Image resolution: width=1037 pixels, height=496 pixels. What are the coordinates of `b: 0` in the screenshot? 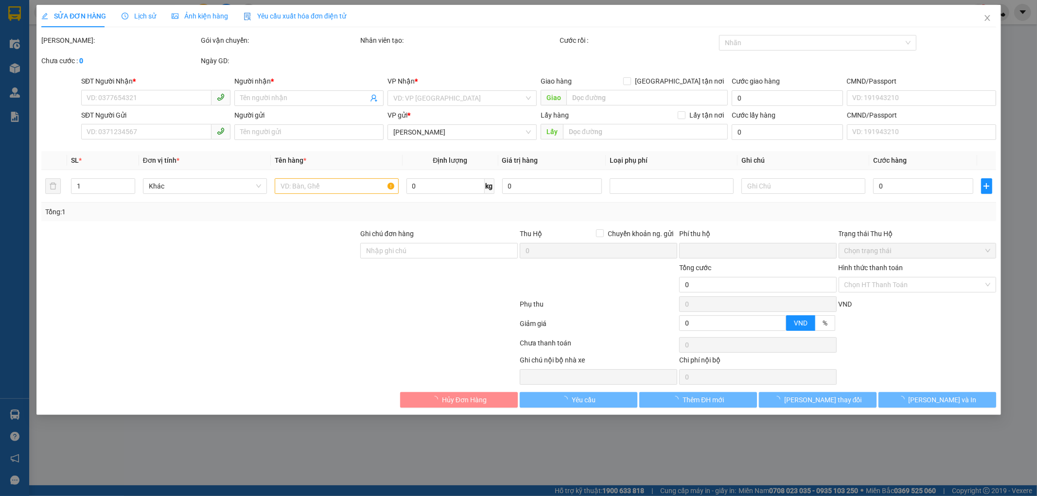 It's located at (81, 61).